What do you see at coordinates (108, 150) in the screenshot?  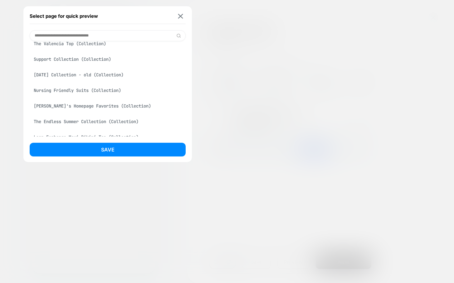 I see `button: Save` at bounding box center [108, 150].